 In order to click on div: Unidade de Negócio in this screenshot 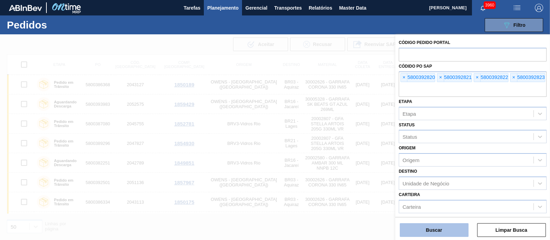, I will do `click(426, 183)`.